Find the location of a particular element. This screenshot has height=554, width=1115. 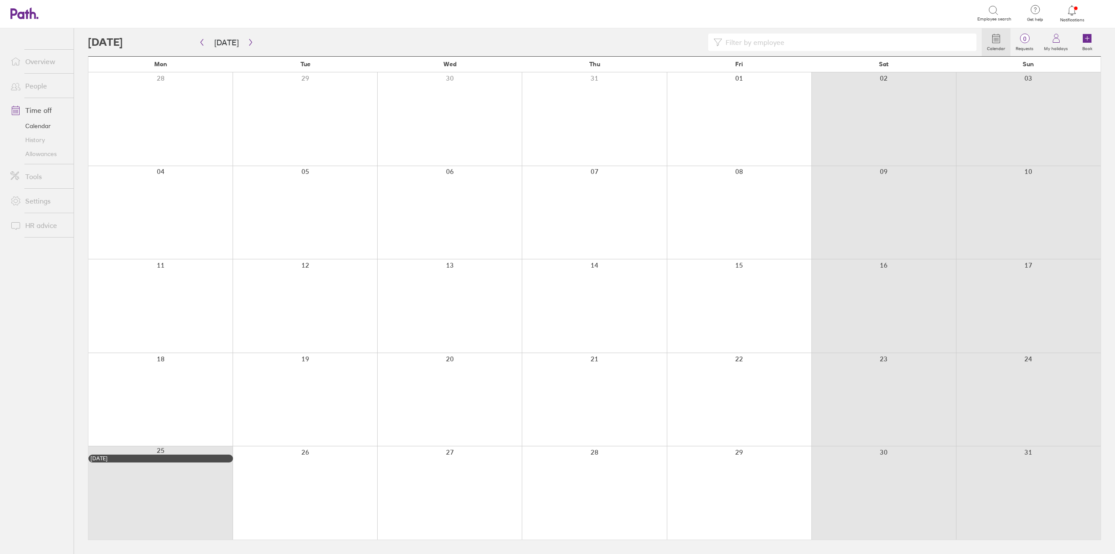

a: Book is located at coordinates (1087, 42).